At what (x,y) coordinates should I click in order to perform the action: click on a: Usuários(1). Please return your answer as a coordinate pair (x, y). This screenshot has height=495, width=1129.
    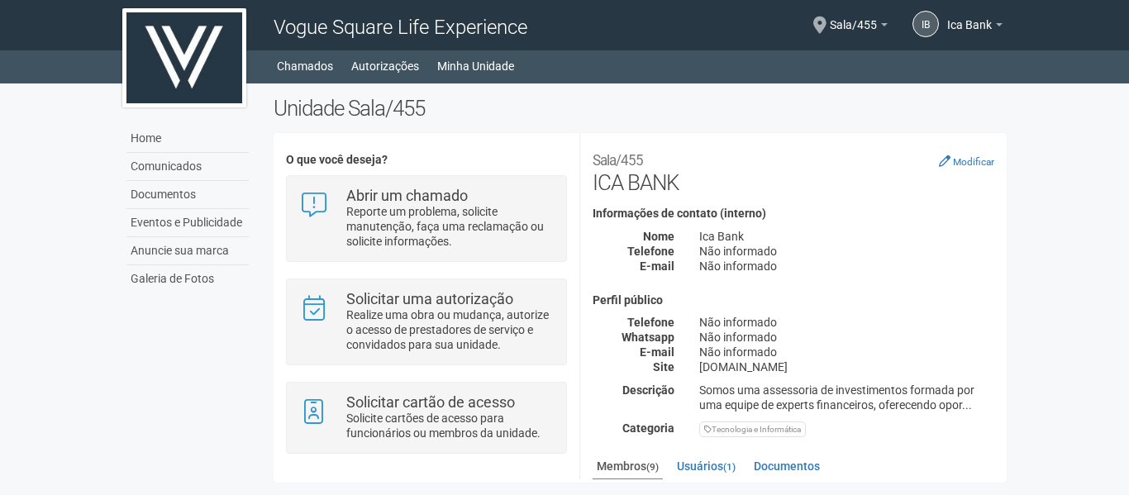
    Looking at the image, I should click on (706, 466).